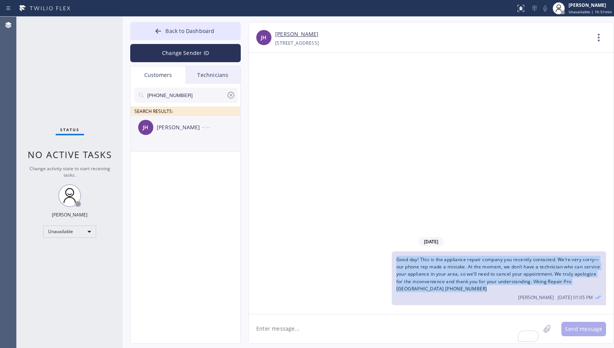  I want to click on div: Customers, so click(158, 75).